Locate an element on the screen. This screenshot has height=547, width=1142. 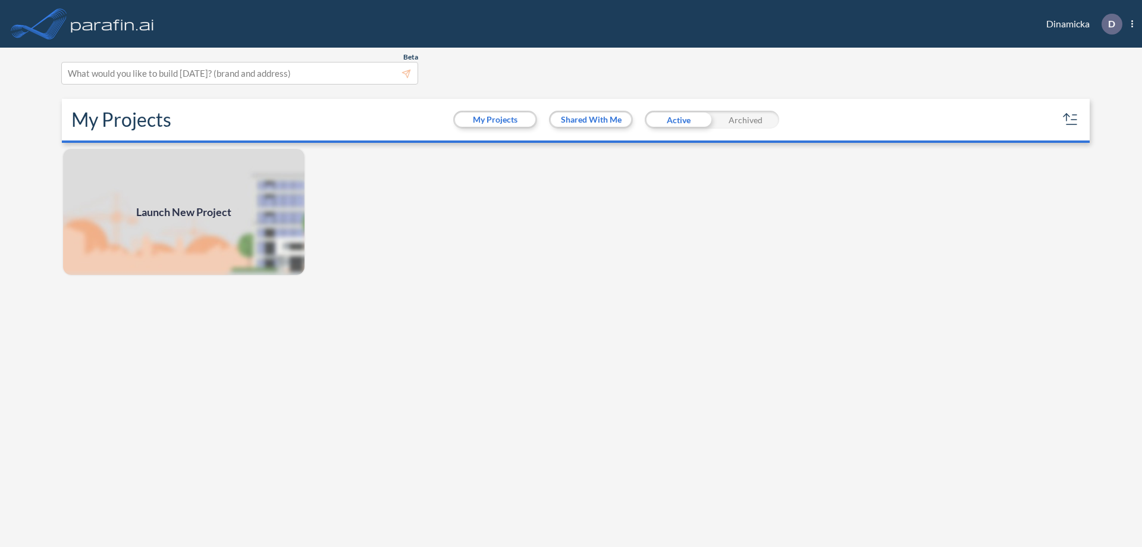
button: Shared With Me is located at coordinates (591, 120).